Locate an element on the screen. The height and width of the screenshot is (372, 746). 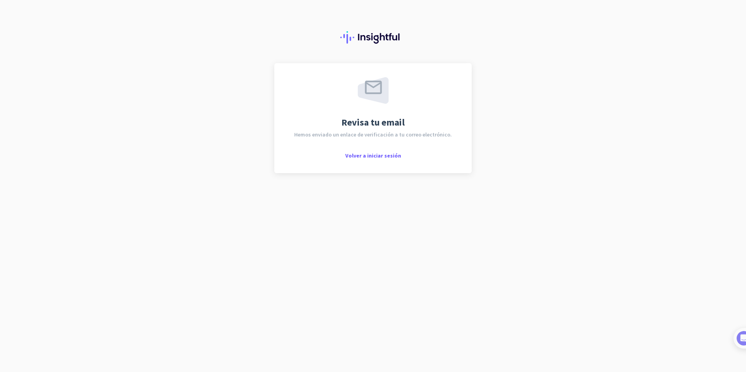
span: Hemos enviado un enlace de verificación a tu correo electrónico. is located at coordinates (373, 135).